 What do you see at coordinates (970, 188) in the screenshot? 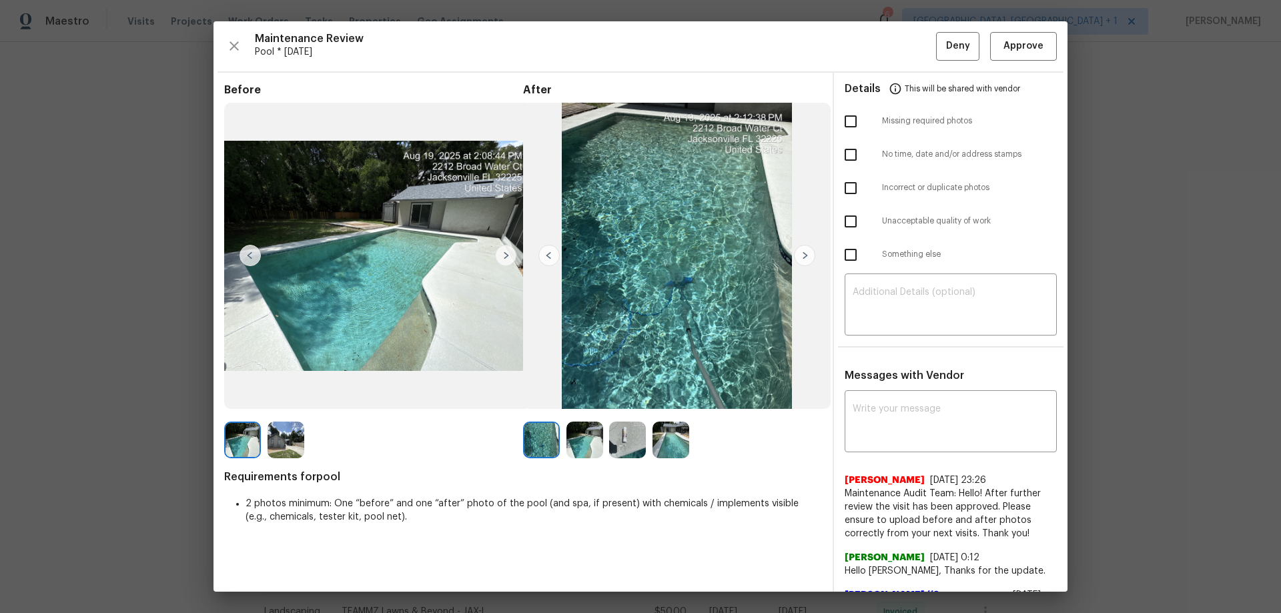
I see `span: Incorrect or duplicate photos` at bounding box center [970, 188].